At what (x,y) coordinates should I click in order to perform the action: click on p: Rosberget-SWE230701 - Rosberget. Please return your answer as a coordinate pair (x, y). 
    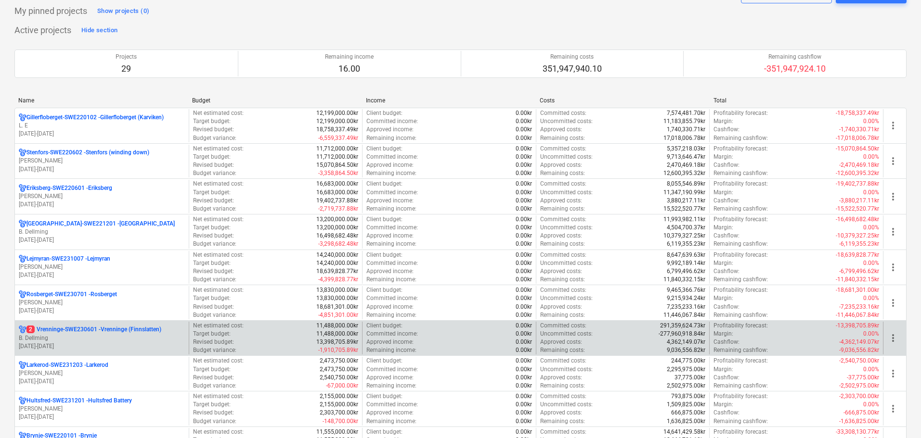
    Looking at the image, I should click on (72, 294).